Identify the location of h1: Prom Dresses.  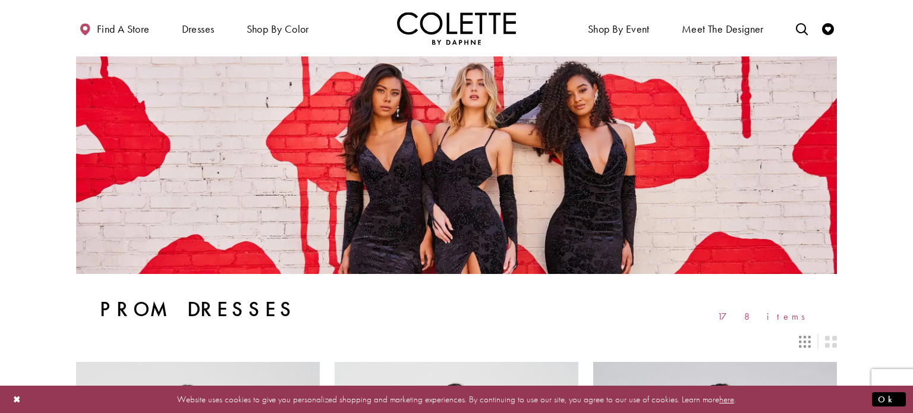
(198, 310).